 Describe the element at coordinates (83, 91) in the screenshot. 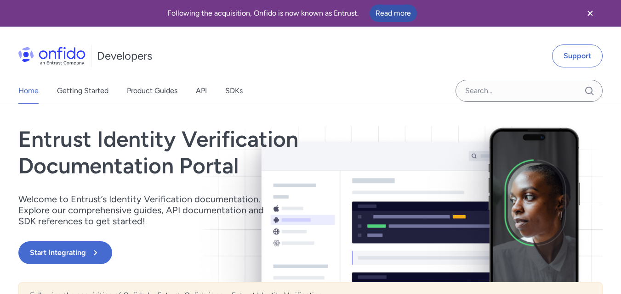

I see `a: Getting Started` at that location.